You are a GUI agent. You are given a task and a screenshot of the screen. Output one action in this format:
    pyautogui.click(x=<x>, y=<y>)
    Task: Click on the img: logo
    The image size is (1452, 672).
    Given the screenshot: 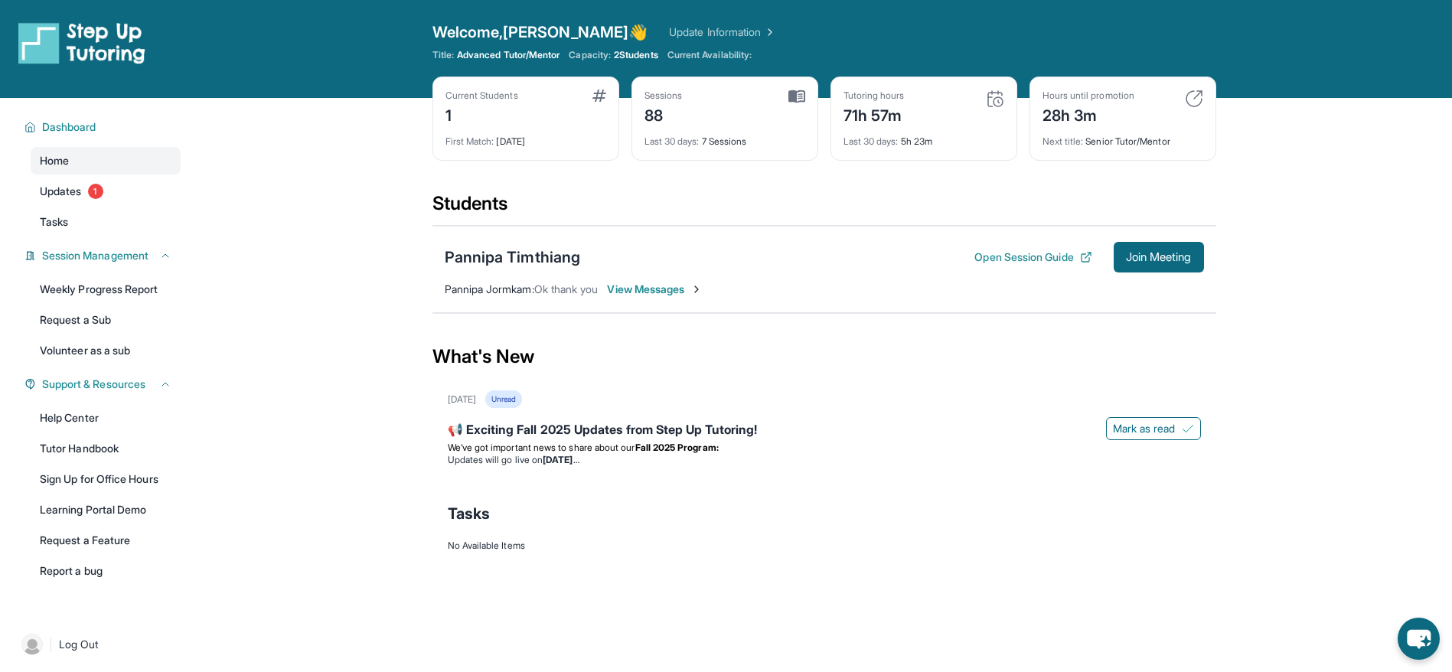 What is the action you would take?
    pyautogui.click(x=82, y=43)
    